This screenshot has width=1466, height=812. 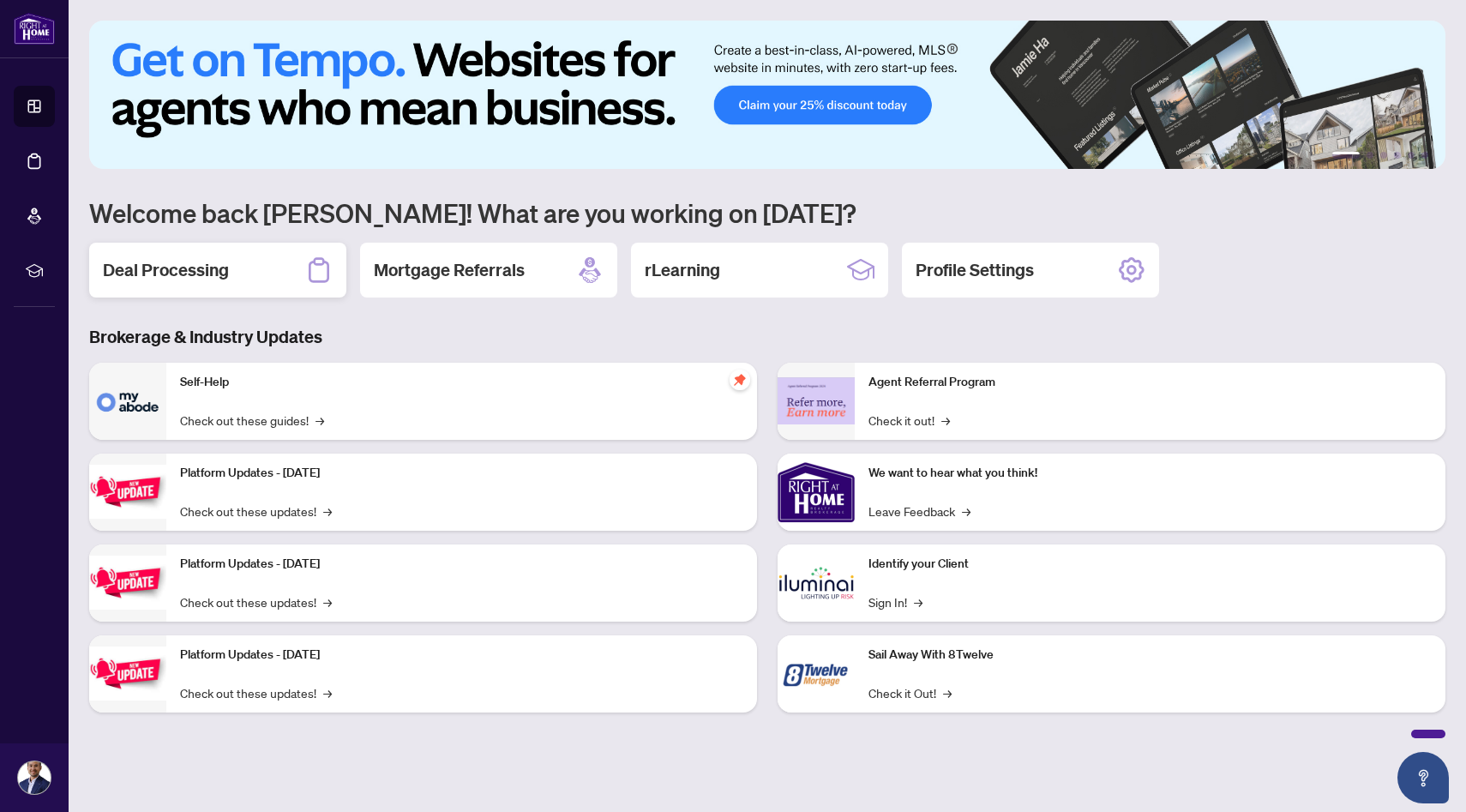 What do you see at coordinates (909, 420) in the screenshot?
I see `a: Check it out!→` at bounding box center [909, 420].